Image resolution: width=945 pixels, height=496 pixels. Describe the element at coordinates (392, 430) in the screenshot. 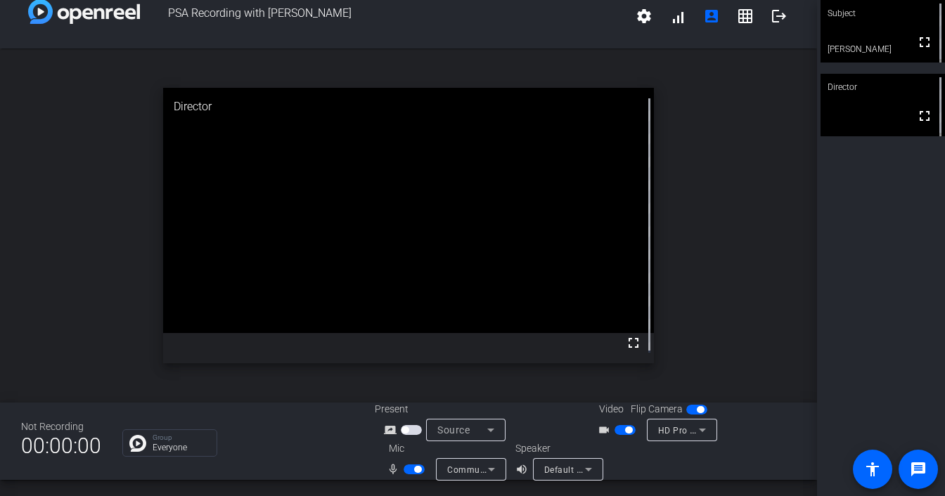

I see `mat-icon: screen_share_outline` at that location.